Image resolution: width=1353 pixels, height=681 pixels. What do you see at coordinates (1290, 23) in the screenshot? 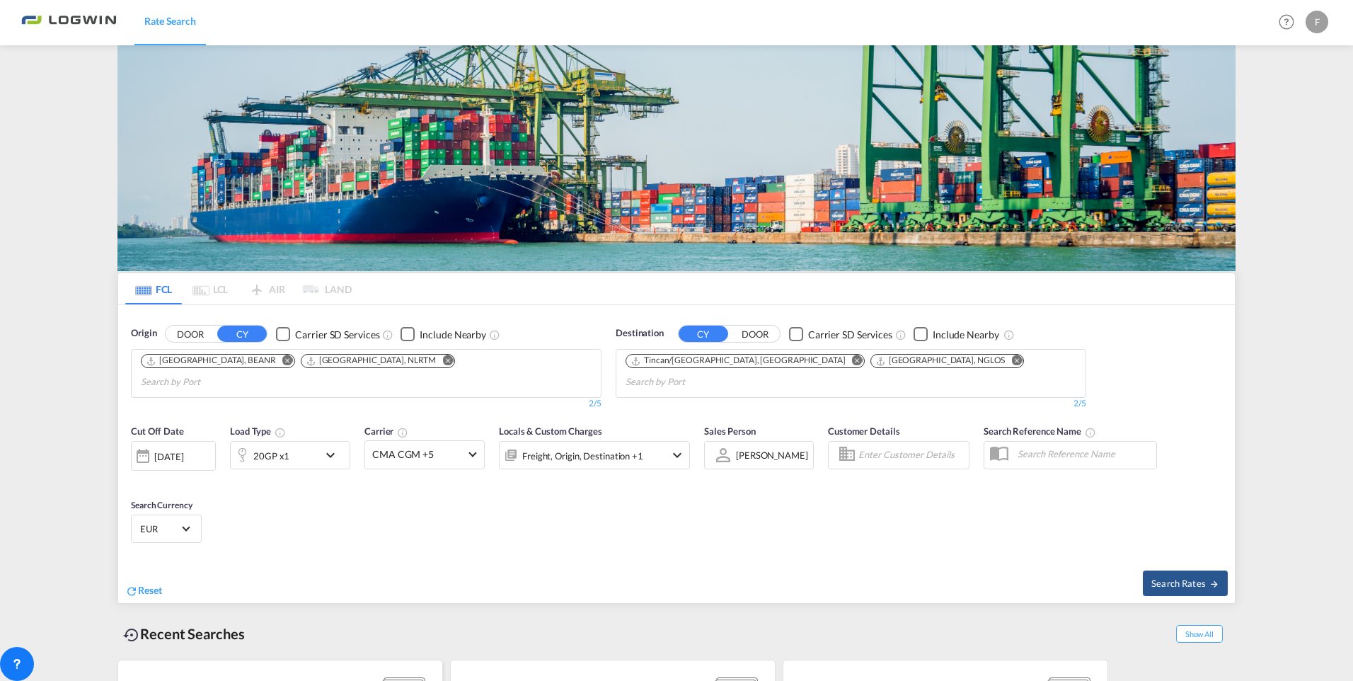
I see `div: Help` at bounding box center [1290, 23].